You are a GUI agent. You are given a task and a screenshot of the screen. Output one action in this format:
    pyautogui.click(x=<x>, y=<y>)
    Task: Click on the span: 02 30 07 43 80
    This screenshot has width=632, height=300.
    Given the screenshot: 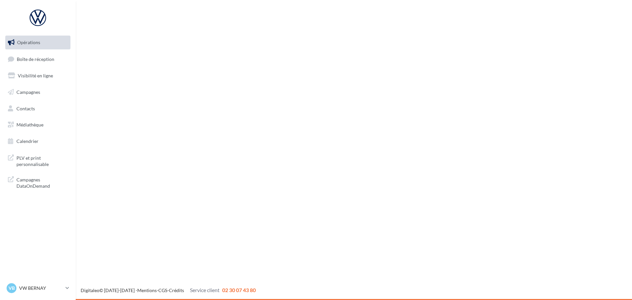 What is the action you would take?
    pyautogui.click(x=239, y=290)
    